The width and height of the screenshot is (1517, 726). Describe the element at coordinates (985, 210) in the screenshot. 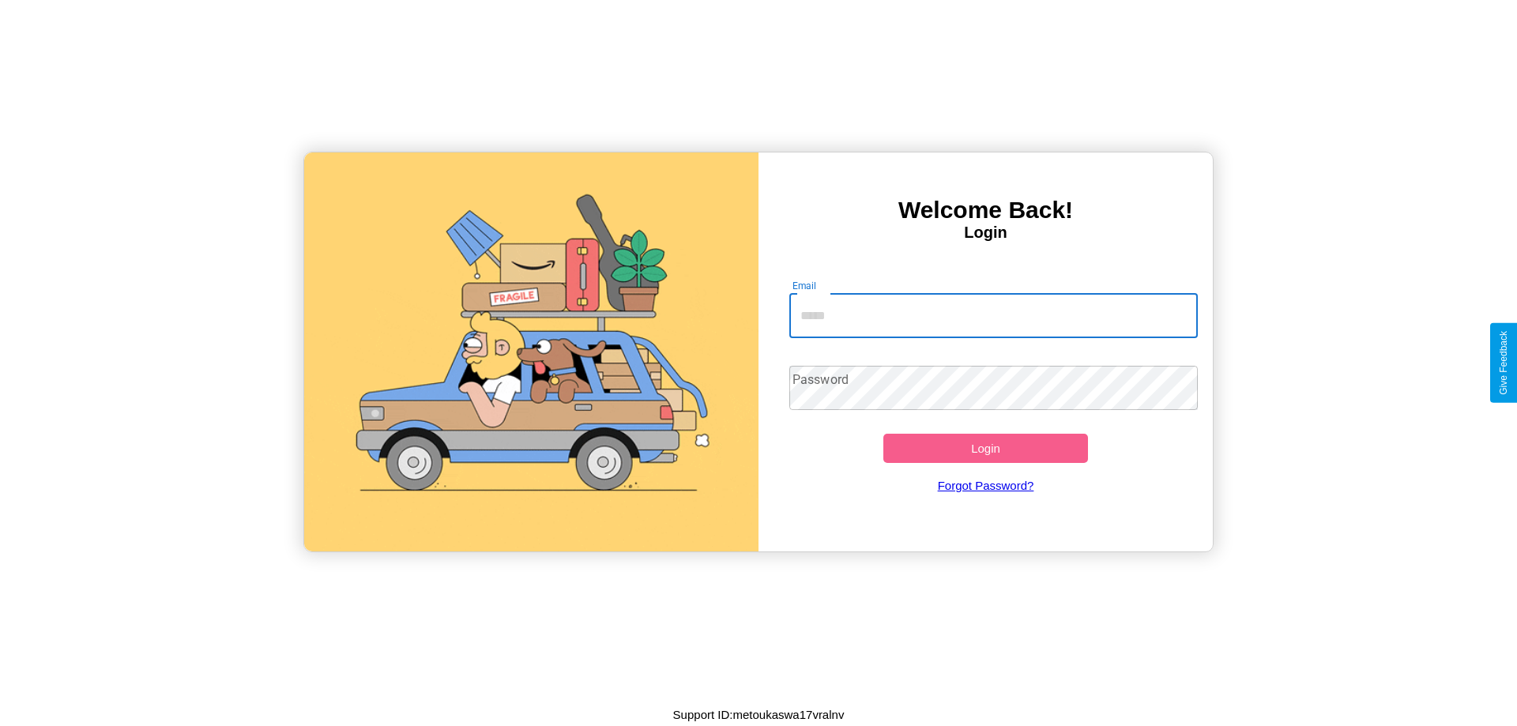

I see `h3: Welcome Back!` at that location.